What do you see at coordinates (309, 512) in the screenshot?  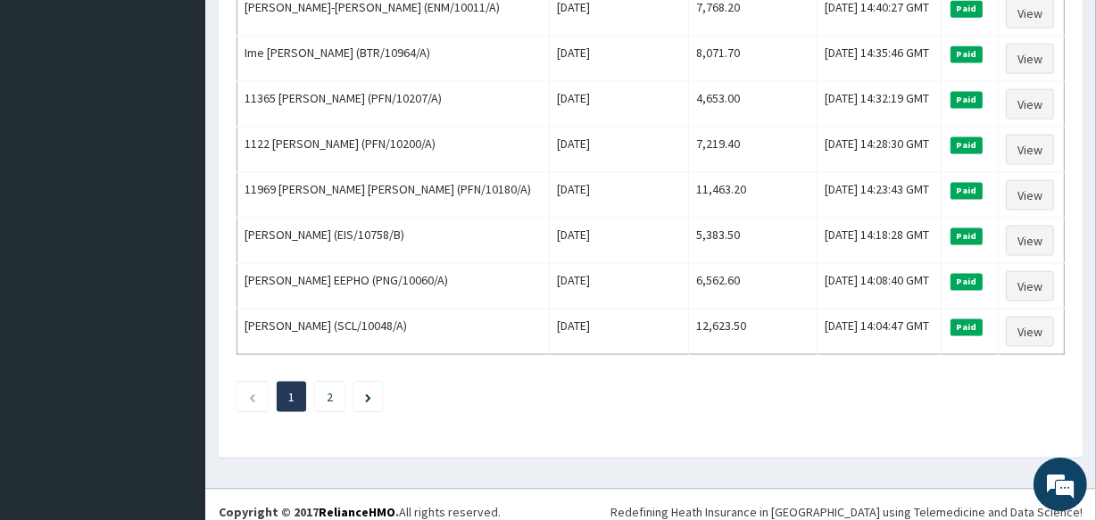 I see `strong: Copyright © 2017 .` at bounding box center [309, 512].